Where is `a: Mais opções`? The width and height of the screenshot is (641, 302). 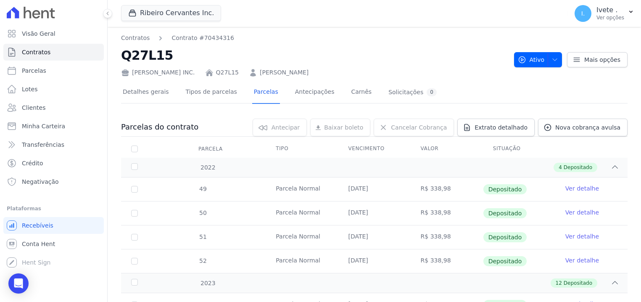
a: Mais opções is located at coordinates (597, 60).